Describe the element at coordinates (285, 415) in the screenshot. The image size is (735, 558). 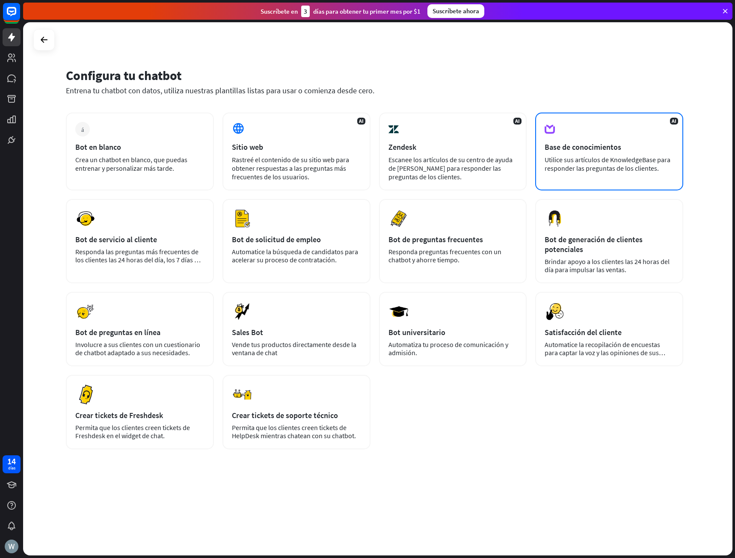
I see `font: Crear tickets de soporte técnico` at that location.